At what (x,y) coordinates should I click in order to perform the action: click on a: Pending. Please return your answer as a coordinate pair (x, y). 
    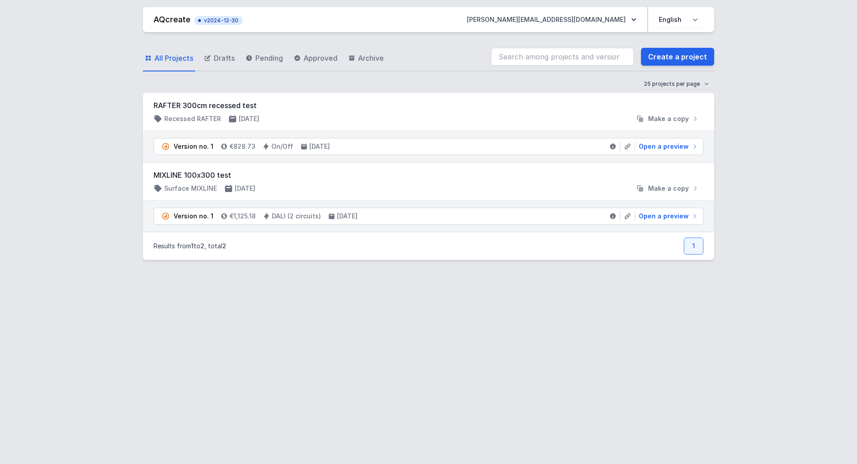
    Looking at the image, I should click on (264, 58).